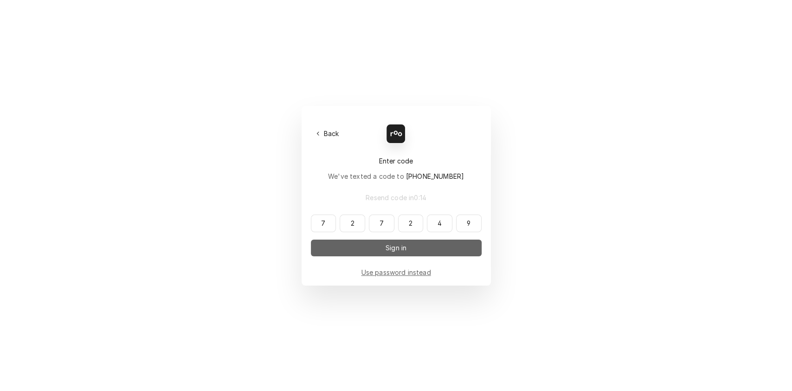 This screenshot has height=391, width=792. What do you see at coordinates (331, 133) in the screenshot?
I see `span: Back` at bounding box center [331, 133].